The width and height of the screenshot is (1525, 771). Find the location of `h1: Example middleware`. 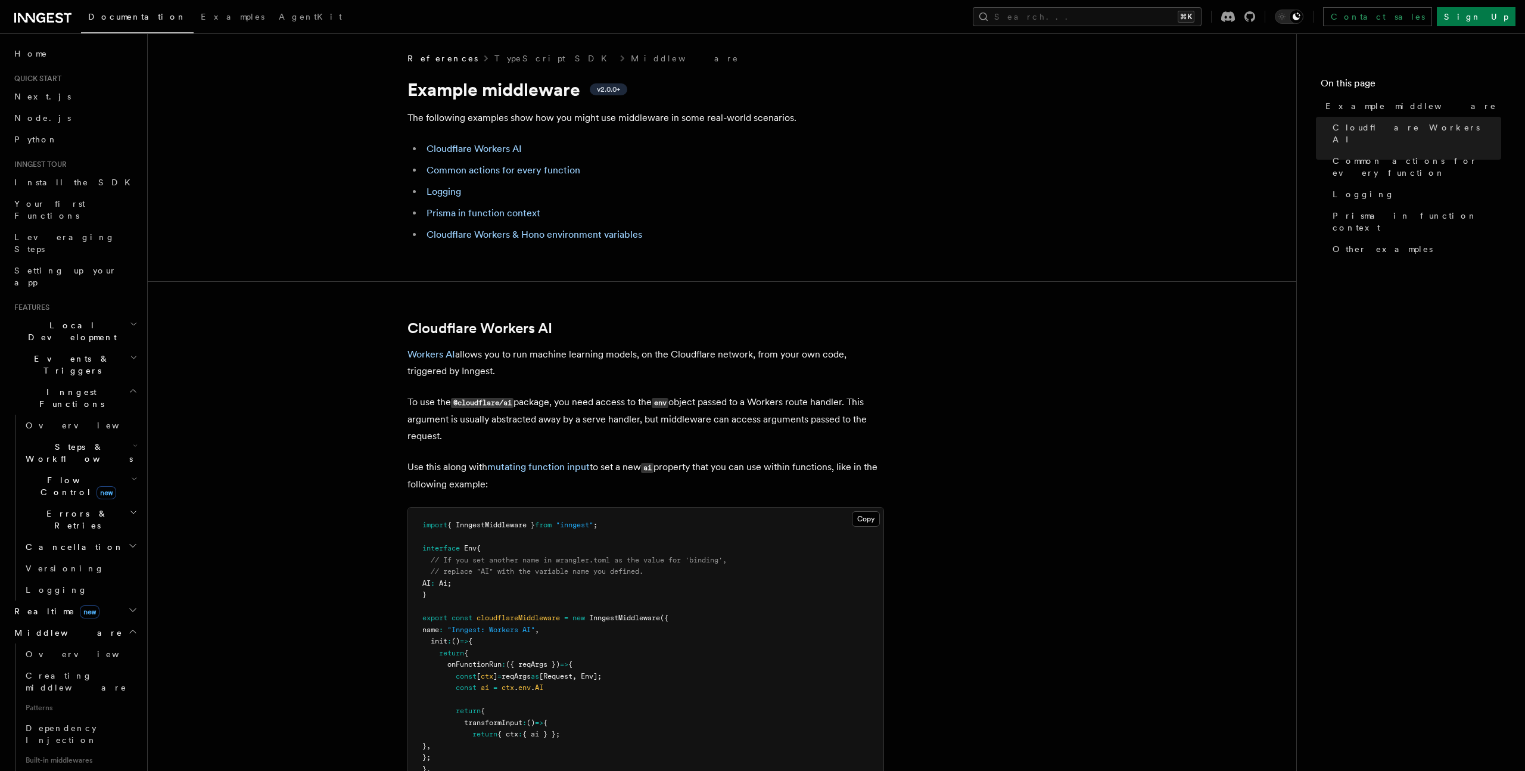

h1: Example middleware is located at coordinates (646, 89).